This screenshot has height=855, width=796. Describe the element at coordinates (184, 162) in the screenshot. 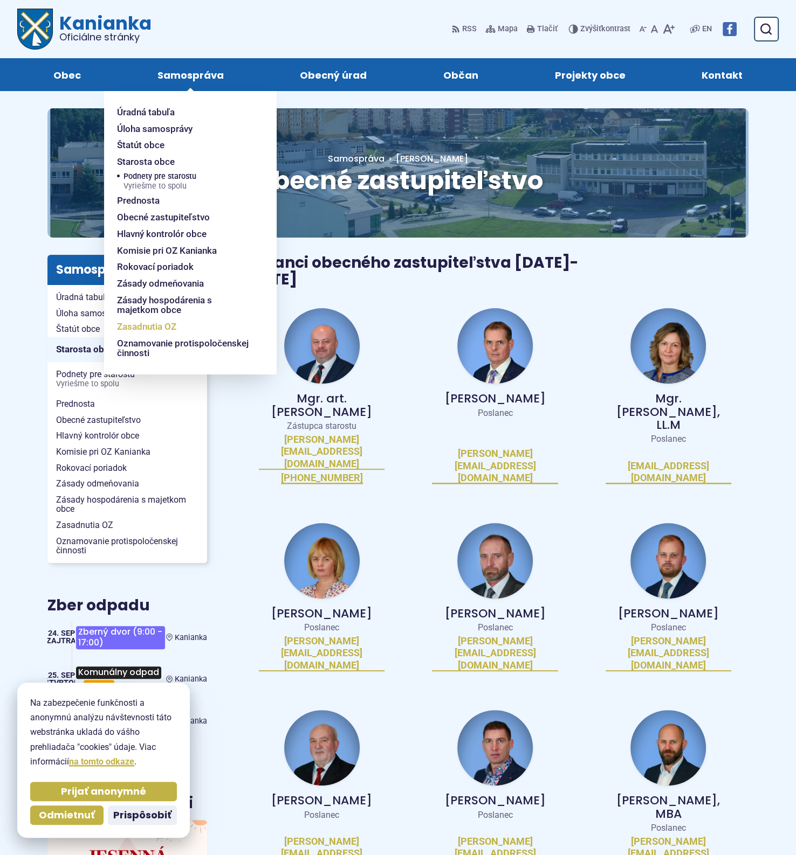

I see `a: Starosta obce` at that location.